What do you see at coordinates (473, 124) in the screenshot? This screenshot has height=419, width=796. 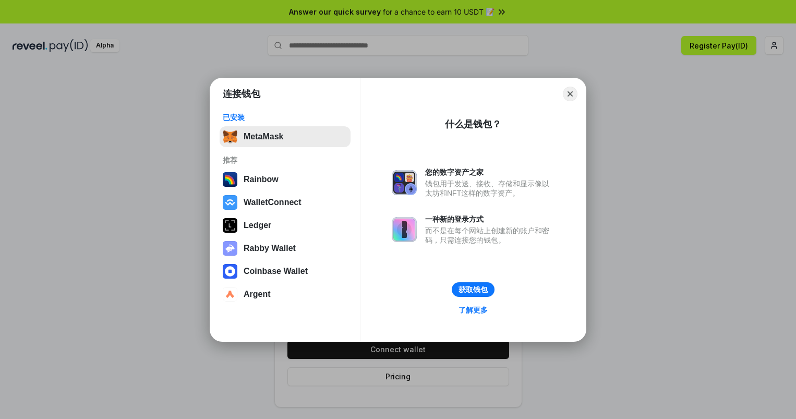 I see `div: 什么是钱包？` at bounding box center [473, 124].